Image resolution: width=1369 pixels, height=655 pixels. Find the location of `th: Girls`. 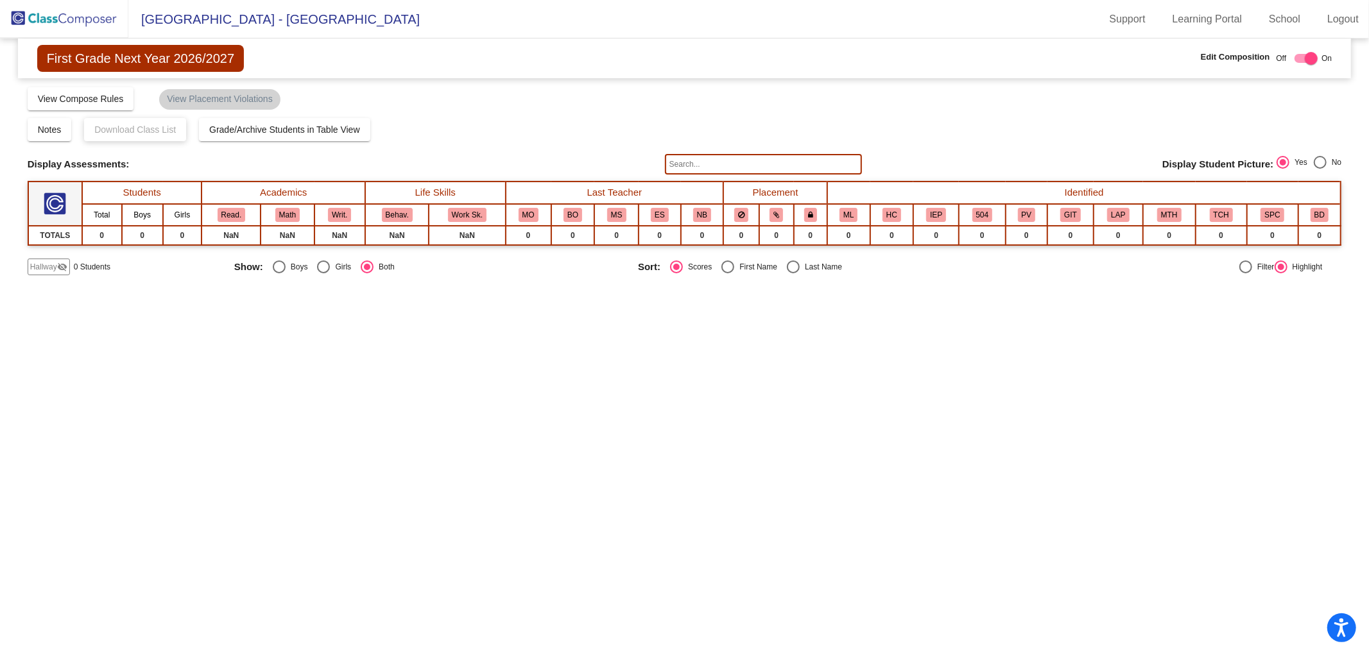

th: Girls is located at coordinates (182, 215).